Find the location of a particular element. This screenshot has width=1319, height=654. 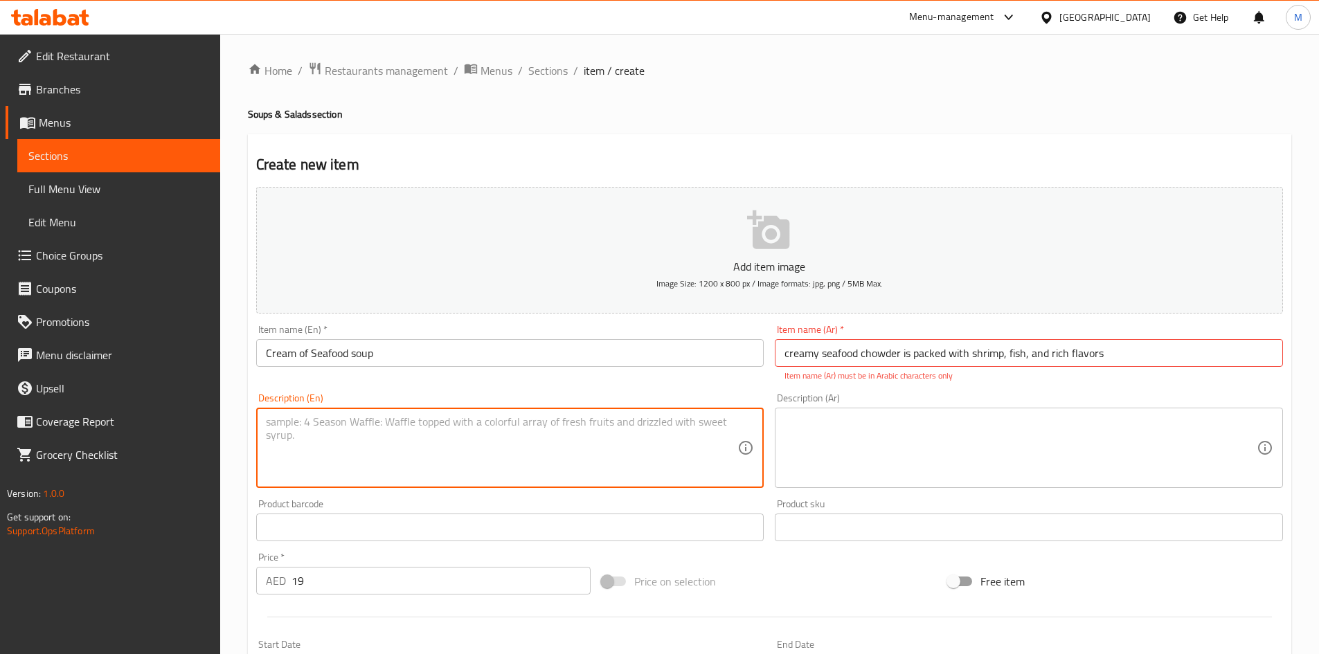

span: Free item is located at coordinates (1003, 582).